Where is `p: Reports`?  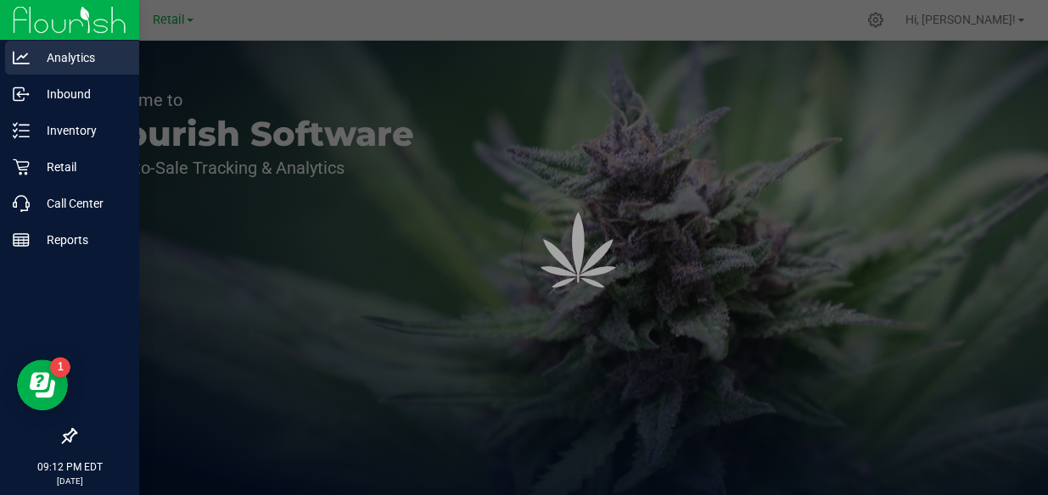 p: Reports is located at coordinates (81, 240).